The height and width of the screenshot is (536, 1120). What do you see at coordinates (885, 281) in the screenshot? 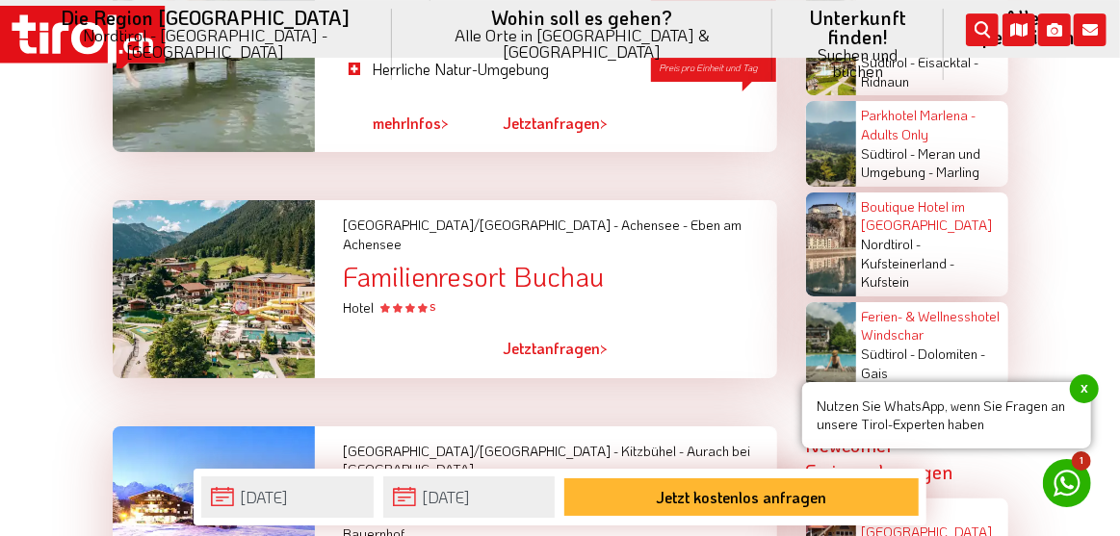
I see `span: Kufstein` at bounding box center [885, 281].